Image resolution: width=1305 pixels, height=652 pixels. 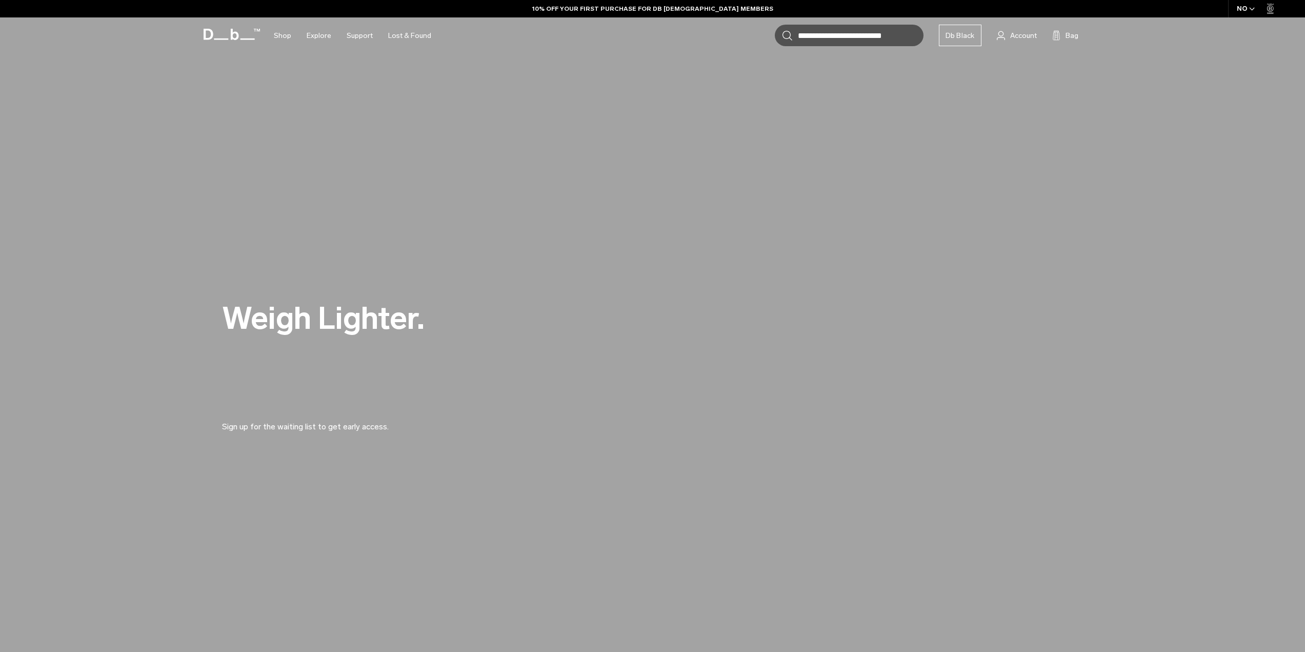 What do you see at coordinates (319, 35) in the screenshot?
I see `a: Explore` at bounding box center [319, 35].